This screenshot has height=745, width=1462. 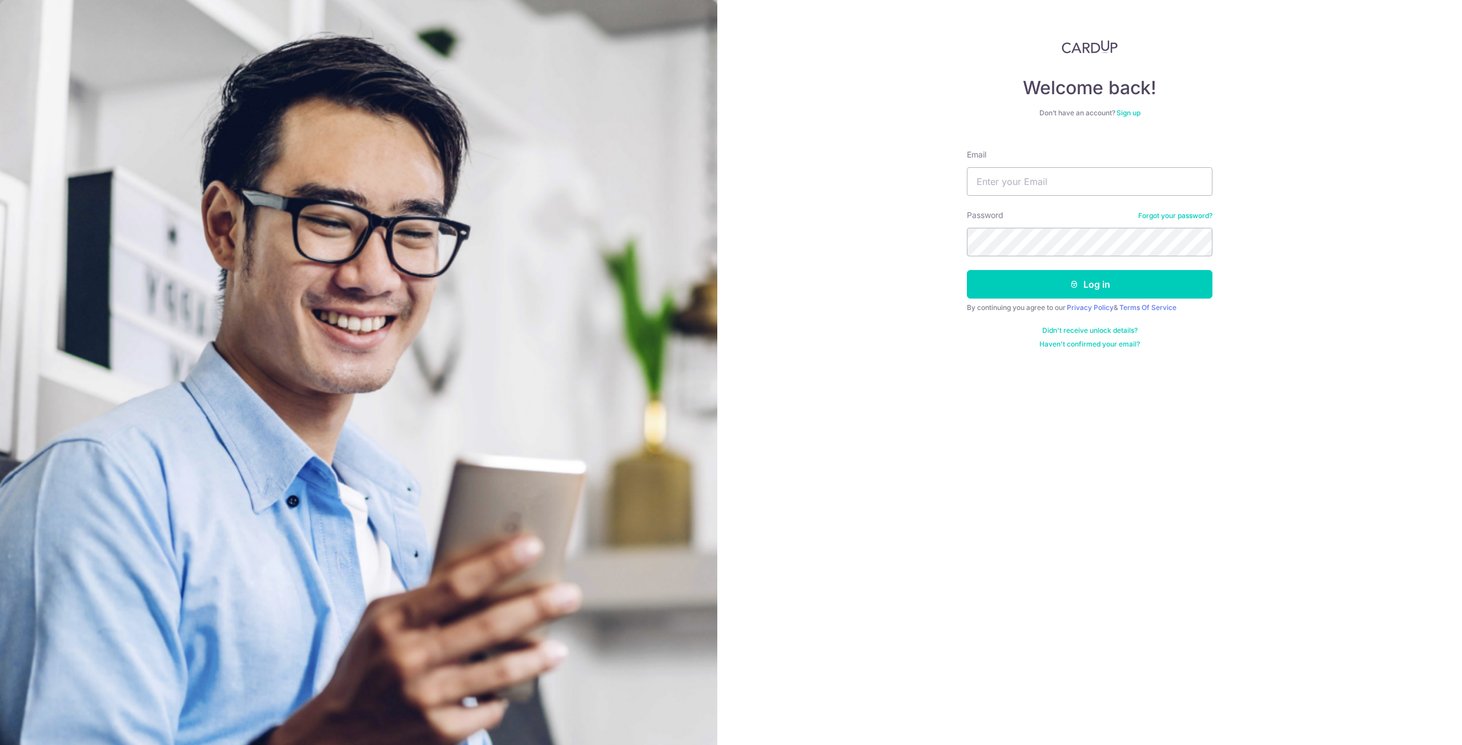 I want to click on a: Haven't confirmed your email?, so click(x=1089, y=344).